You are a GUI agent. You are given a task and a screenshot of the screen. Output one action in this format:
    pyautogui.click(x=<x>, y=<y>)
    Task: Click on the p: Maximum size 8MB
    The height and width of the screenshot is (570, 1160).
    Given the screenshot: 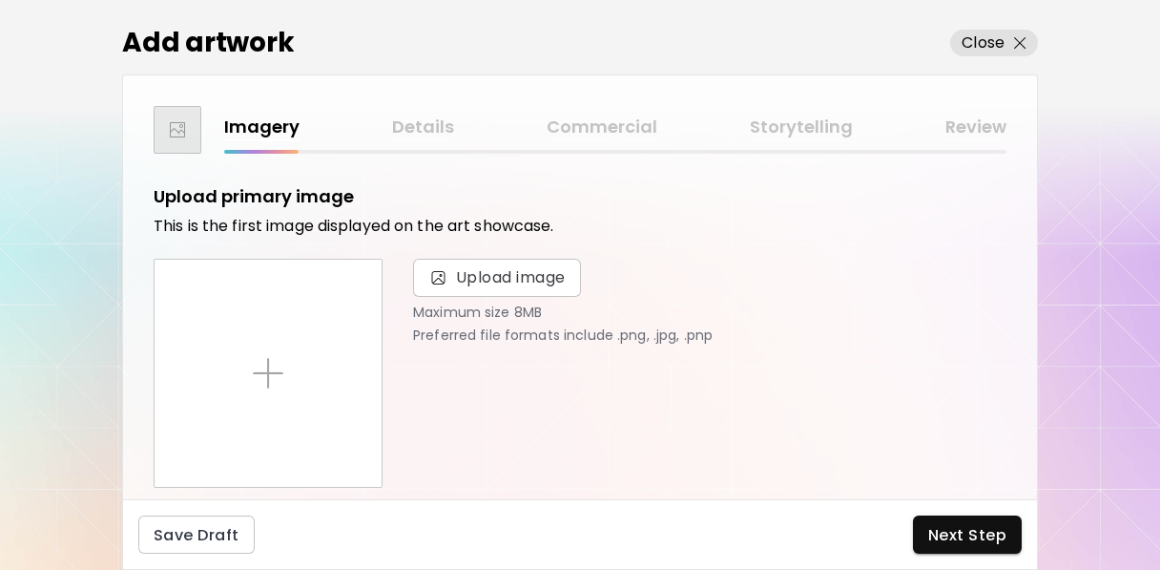 What is the action you would take?
    pyautogui.click(x=710, y=312)
    